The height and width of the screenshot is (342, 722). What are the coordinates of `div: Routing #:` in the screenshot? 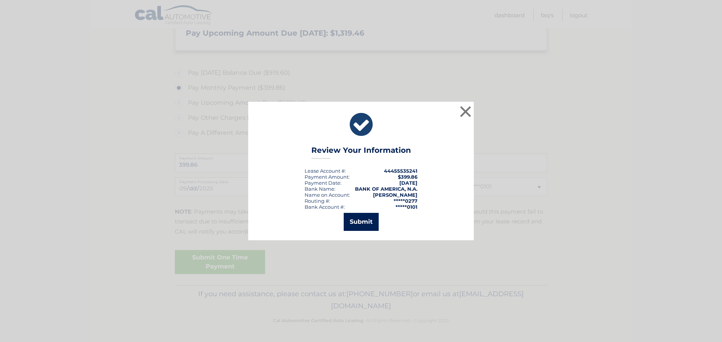 It's located at (317, 201).